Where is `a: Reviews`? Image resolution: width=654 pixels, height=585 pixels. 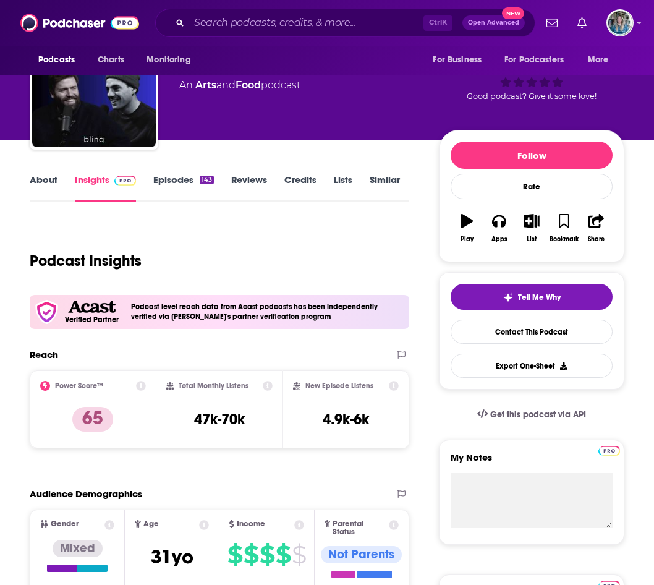 a: Reviews is located at coordinates (249, 188).